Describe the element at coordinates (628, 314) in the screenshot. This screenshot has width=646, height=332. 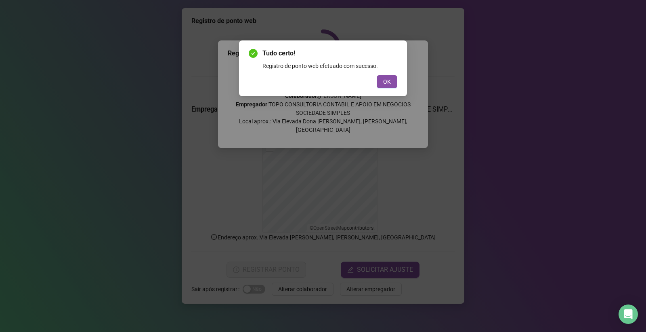
I see `div: Open Intercom Messenger` at that location.